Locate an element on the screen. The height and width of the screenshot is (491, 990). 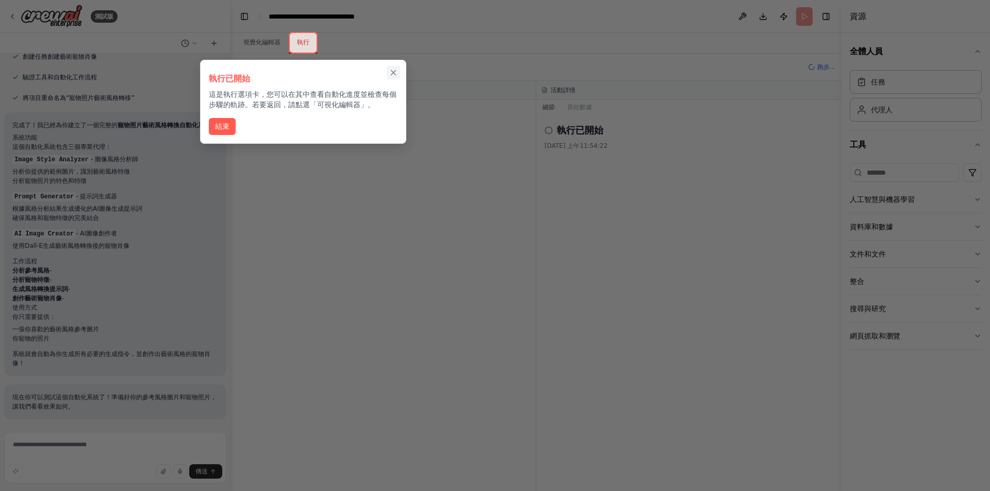
font: 執行已開始 is located at coordinates (229, 78).